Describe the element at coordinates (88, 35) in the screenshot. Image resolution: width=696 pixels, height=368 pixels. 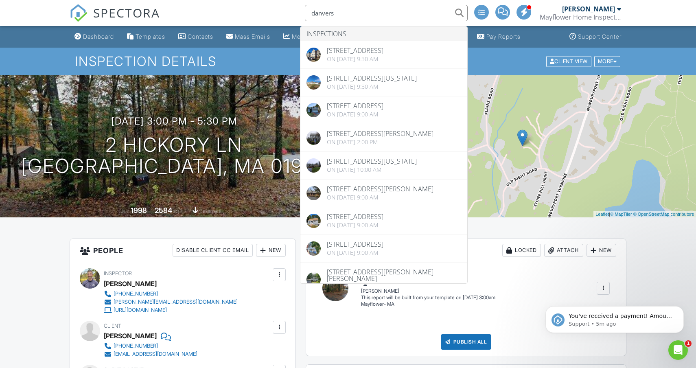
I see `p: Message from Support, sent 5m ago` at that location.